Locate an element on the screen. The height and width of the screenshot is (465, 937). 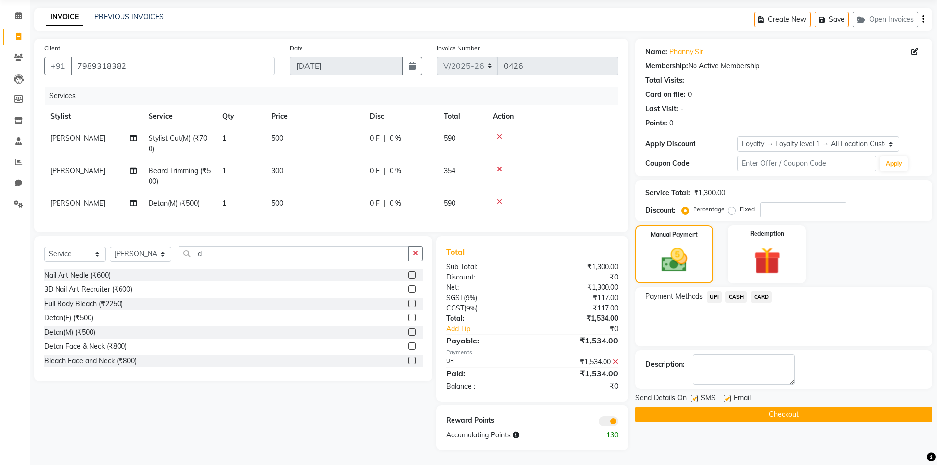
div: Apply Discount is located at coordinates (691, 144).